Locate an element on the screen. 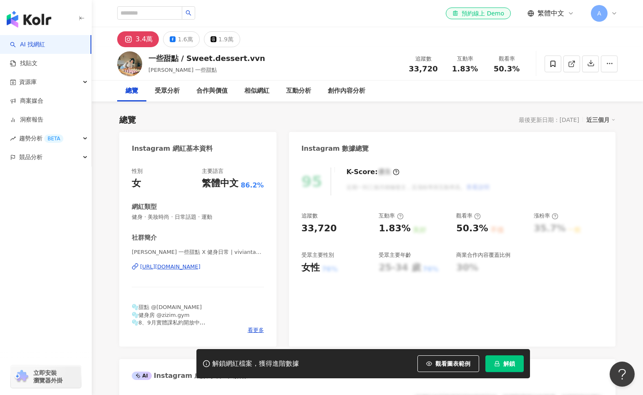  div: 受眾分析 is located at coordinates (167, 91).